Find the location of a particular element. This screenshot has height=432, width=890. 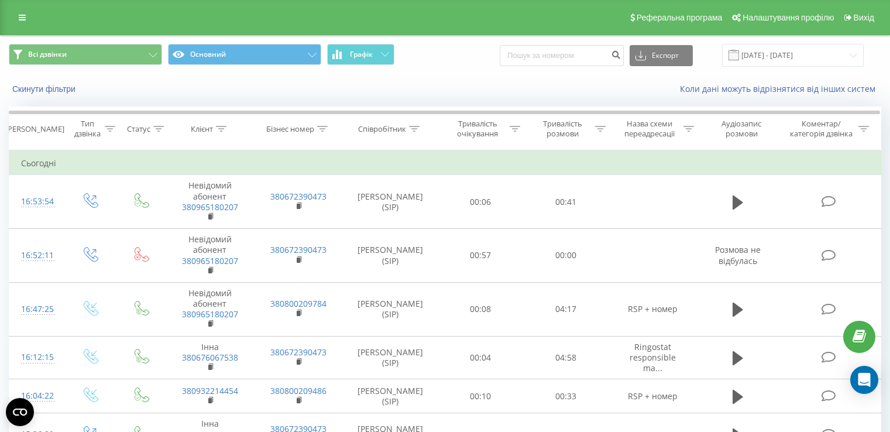

div: Аудіозапис розмови is located at coordinates (741, 129).